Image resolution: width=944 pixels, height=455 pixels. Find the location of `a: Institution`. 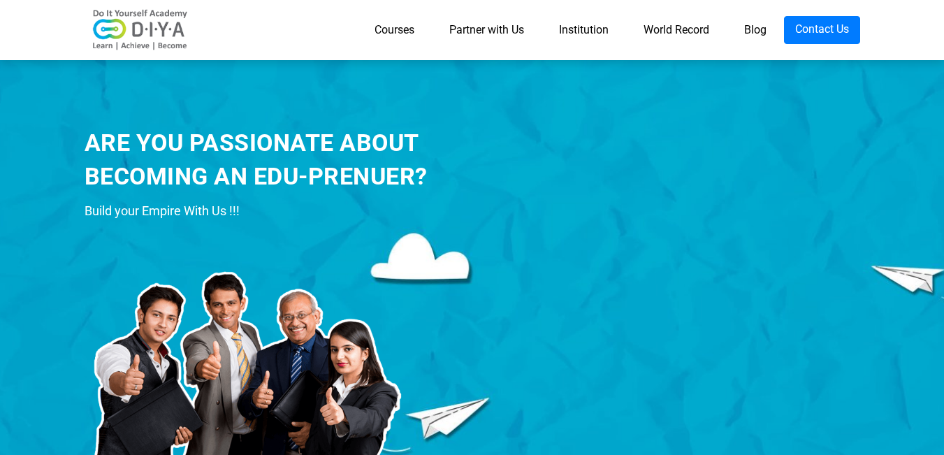

a: Institution is located at coordinates (583, 30).